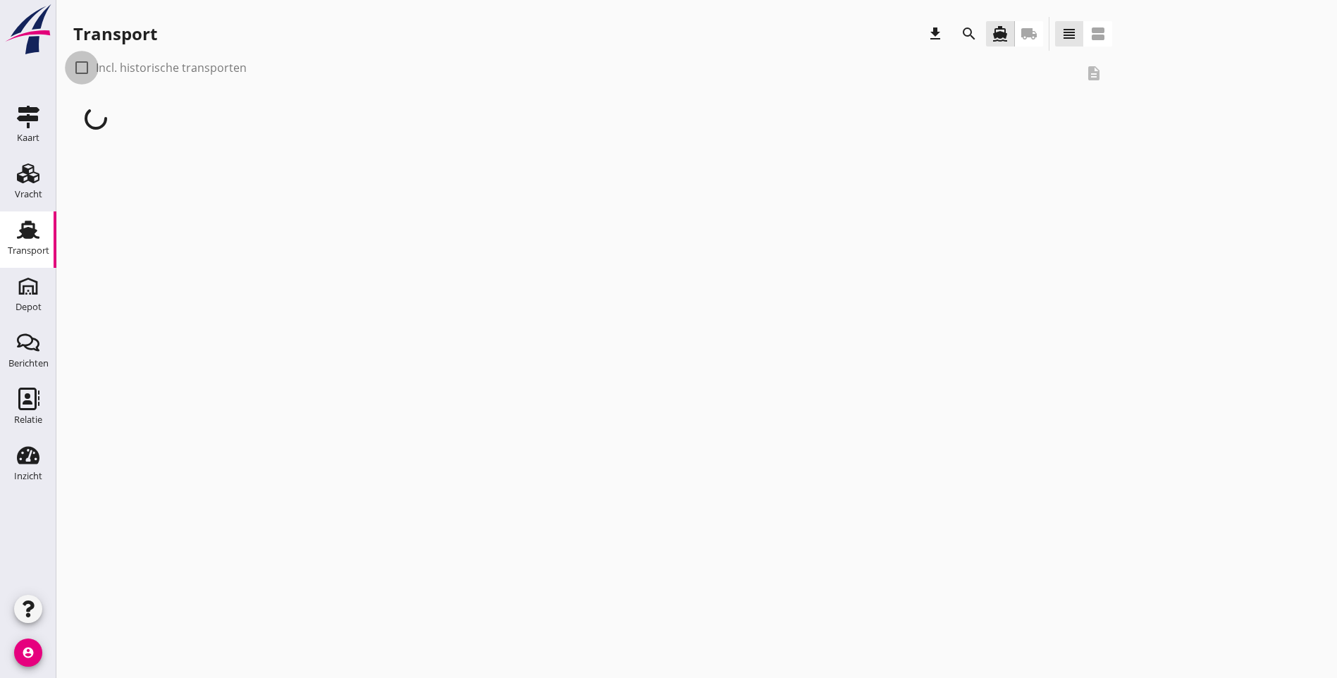 This screenshot has width=1337, height=678. What do you see at coordinates (28, 137) in the screenshot?
I see `div: Kaart` at bounding box center [28, 137].